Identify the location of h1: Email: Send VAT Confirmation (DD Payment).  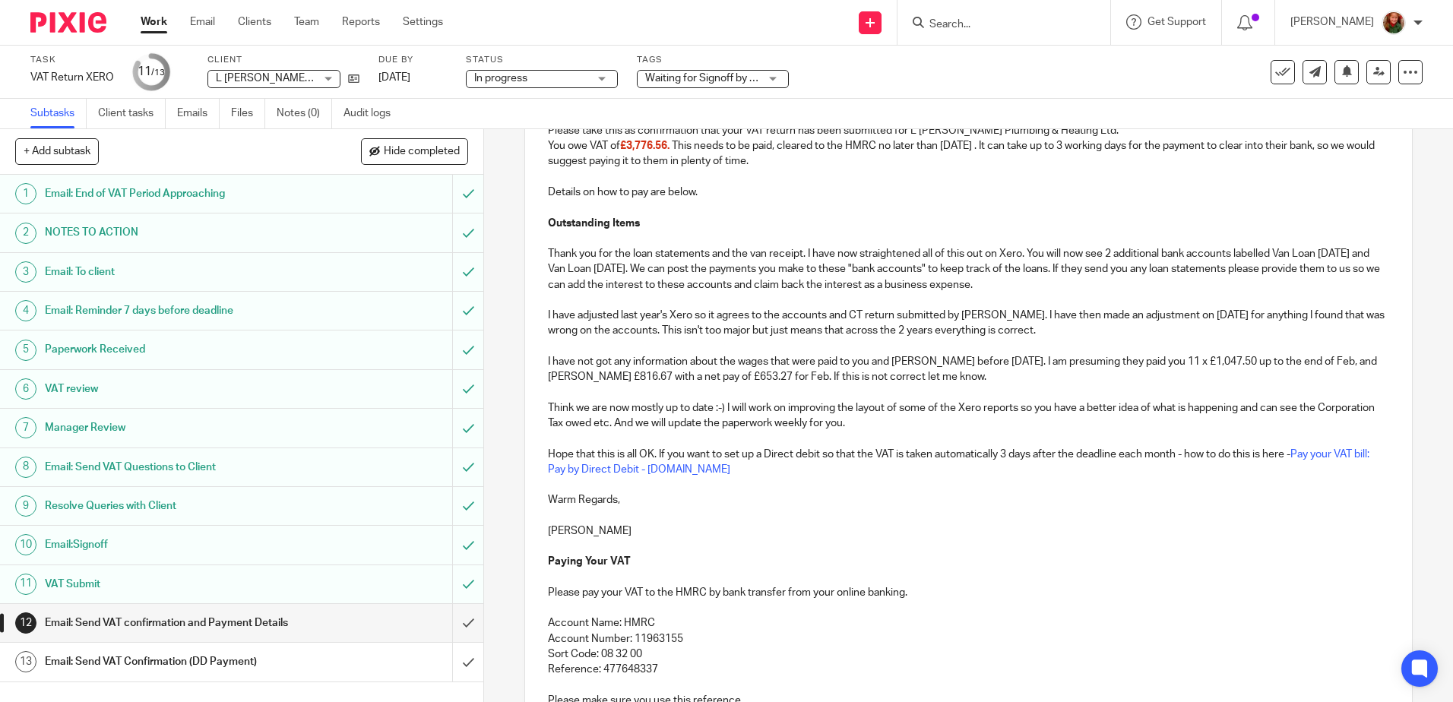
(176, 662).